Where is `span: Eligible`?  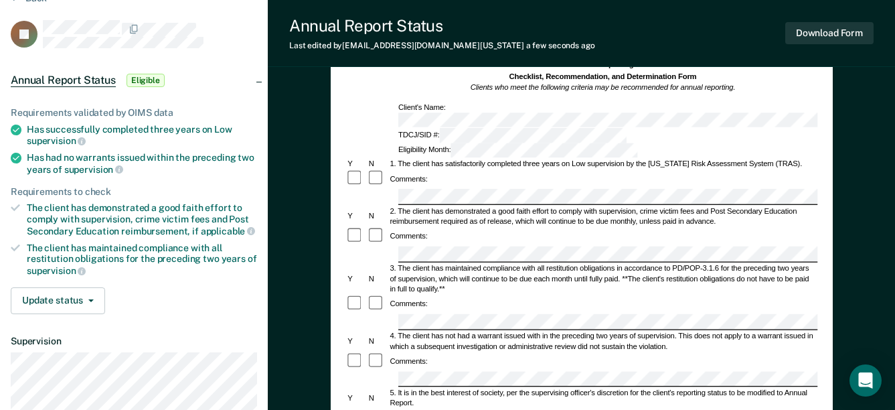 span: Eligible is located at coordinates (145, 80).